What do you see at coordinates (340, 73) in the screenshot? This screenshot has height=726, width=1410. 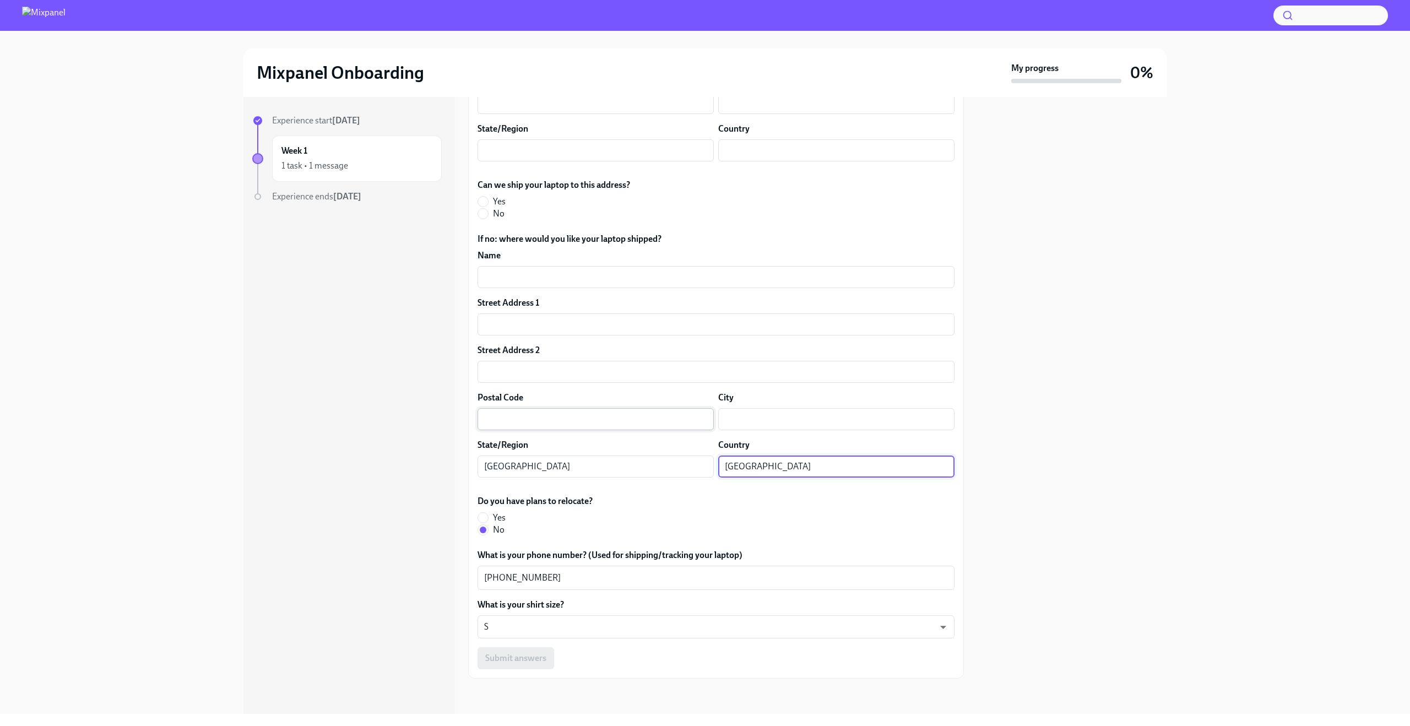 I see `h2: Mixpanel Onboarding` at bounding box center [340, 73].